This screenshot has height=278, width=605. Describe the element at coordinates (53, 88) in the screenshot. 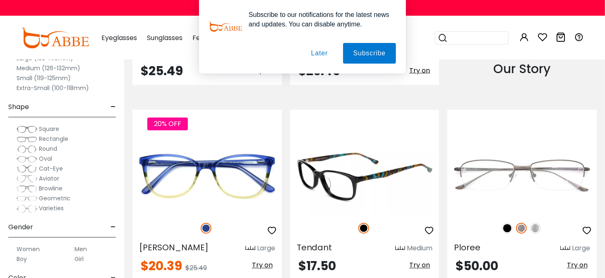

I see `label: Extra-Small (100-118mm)` at that location.